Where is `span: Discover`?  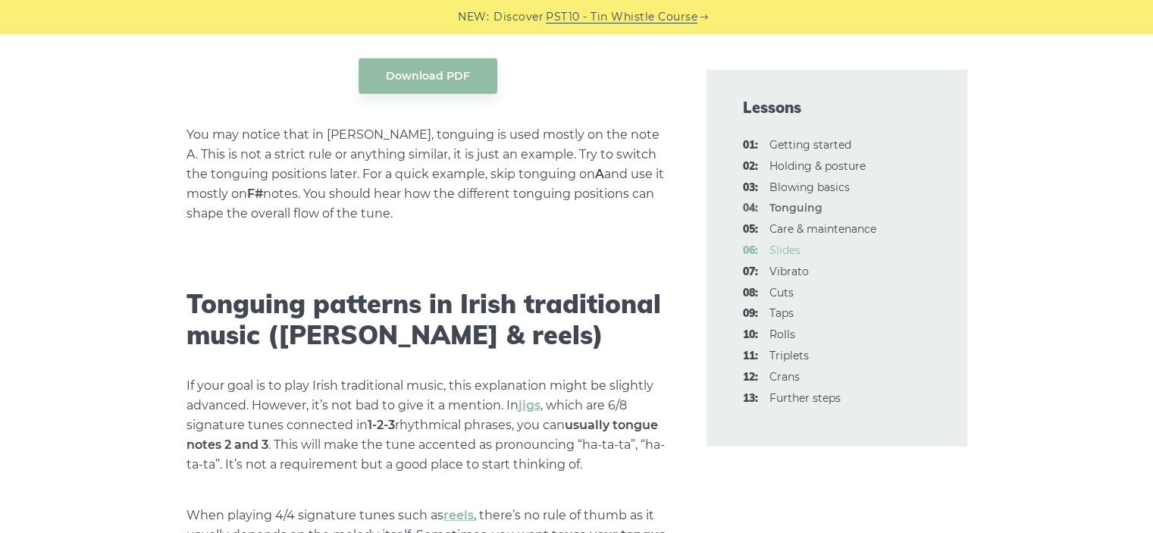 span: Discover is located at coordinates (518, 17).